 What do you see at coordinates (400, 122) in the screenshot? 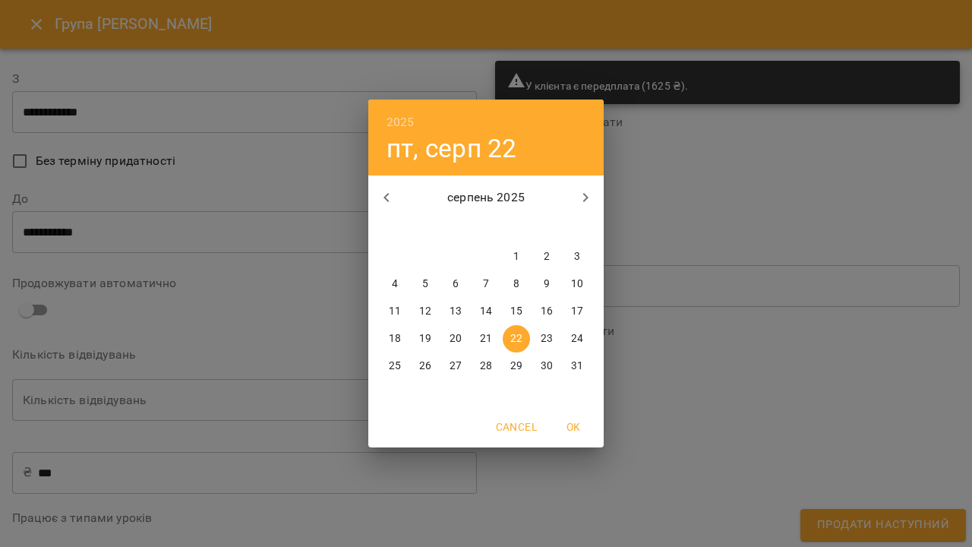
I see `h6: 2025` at bounding box center [400, 122].